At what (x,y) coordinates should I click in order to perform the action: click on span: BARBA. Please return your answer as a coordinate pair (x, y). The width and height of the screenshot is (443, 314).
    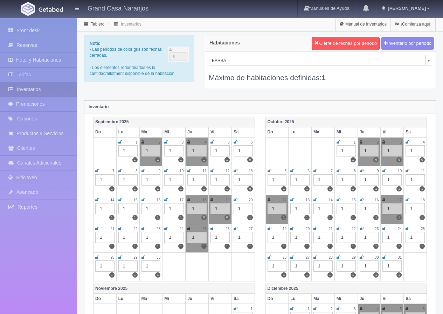
    Looking at the image, I should click on (317, 61).